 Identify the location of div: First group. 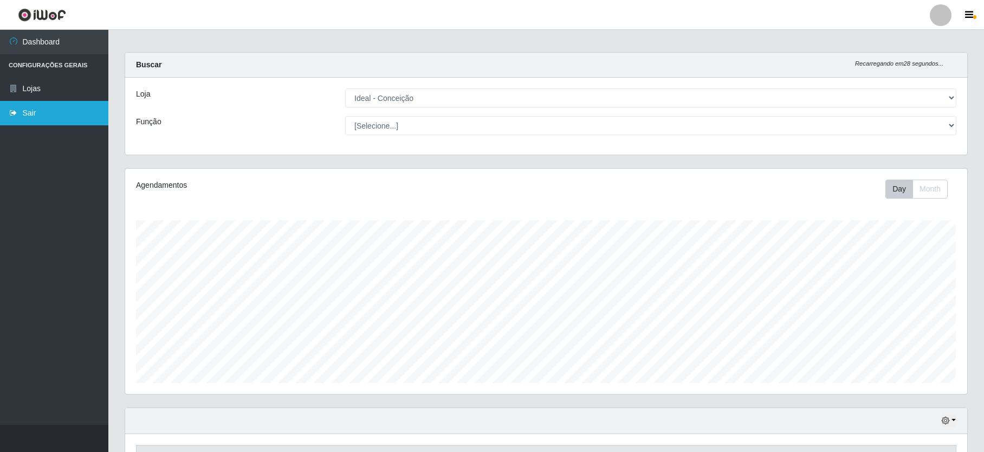
(917, 189).